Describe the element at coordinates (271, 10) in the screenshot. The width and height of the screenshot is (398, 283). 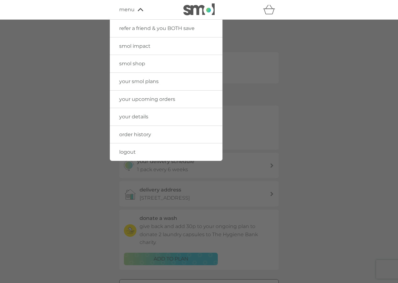
I see `div: basket` at that location.